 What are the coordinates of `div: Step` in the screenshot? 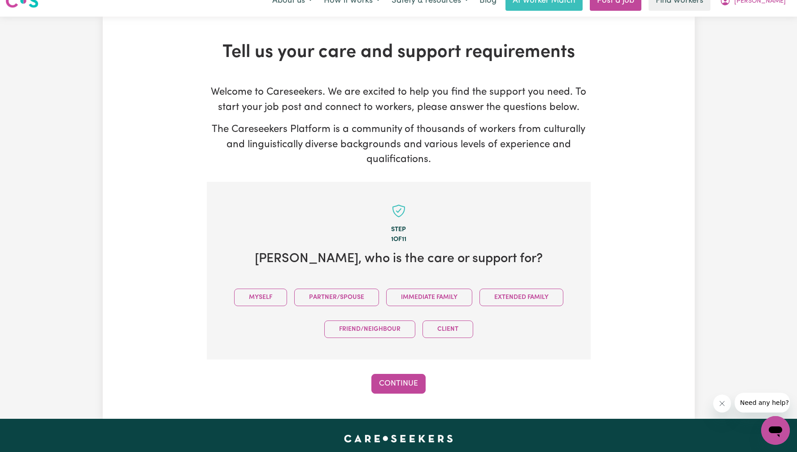 It's located at (399, 230).